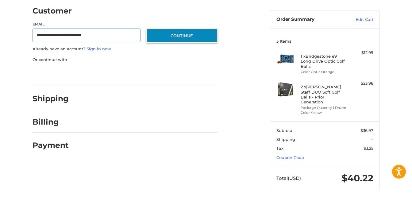 The width and height of the screenshot is (412, 197). Describe the element at coordinates (52, 11) in the screenshot. I see `h2: Customer` at that location.